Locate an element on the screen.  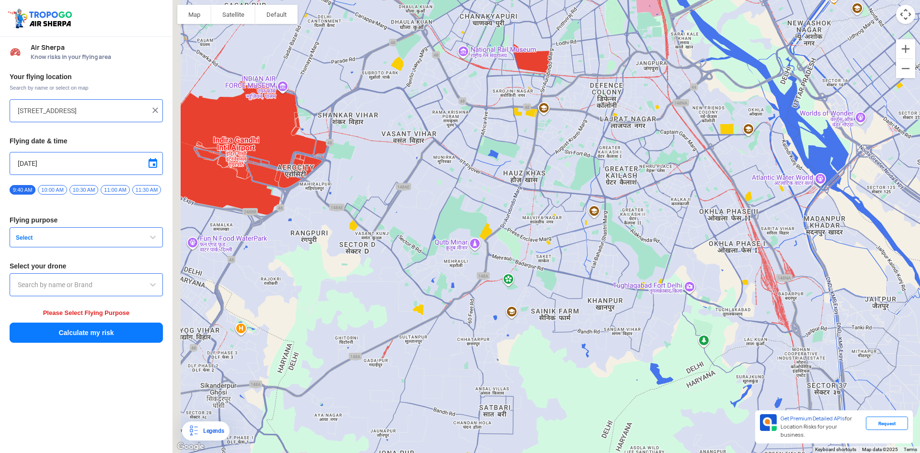
button: Show street map is located at coordinates (194, 14).